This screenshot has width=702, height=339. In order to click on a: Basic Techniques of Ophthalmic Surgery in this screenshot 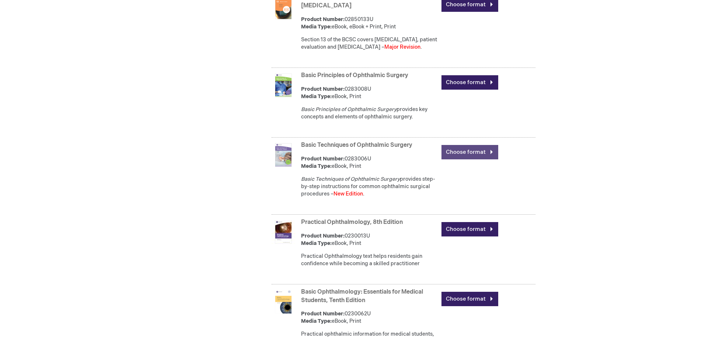, I will do `click(357, 145)`.